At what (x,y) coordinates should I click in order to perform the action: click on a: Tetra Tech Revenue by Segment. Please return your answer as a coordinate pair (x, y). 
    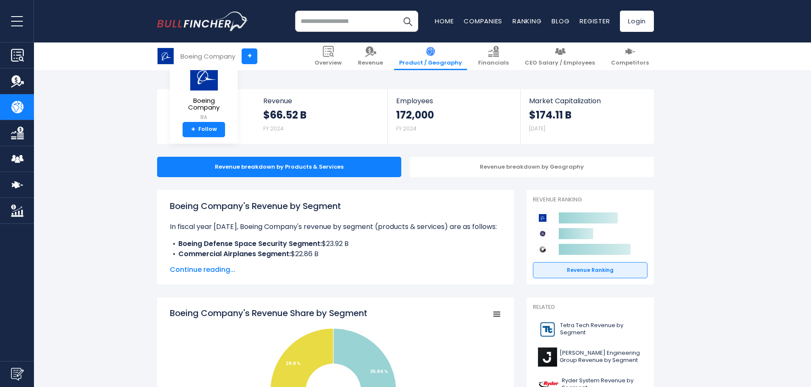
    Looking at the image, I should click on (590, 329).